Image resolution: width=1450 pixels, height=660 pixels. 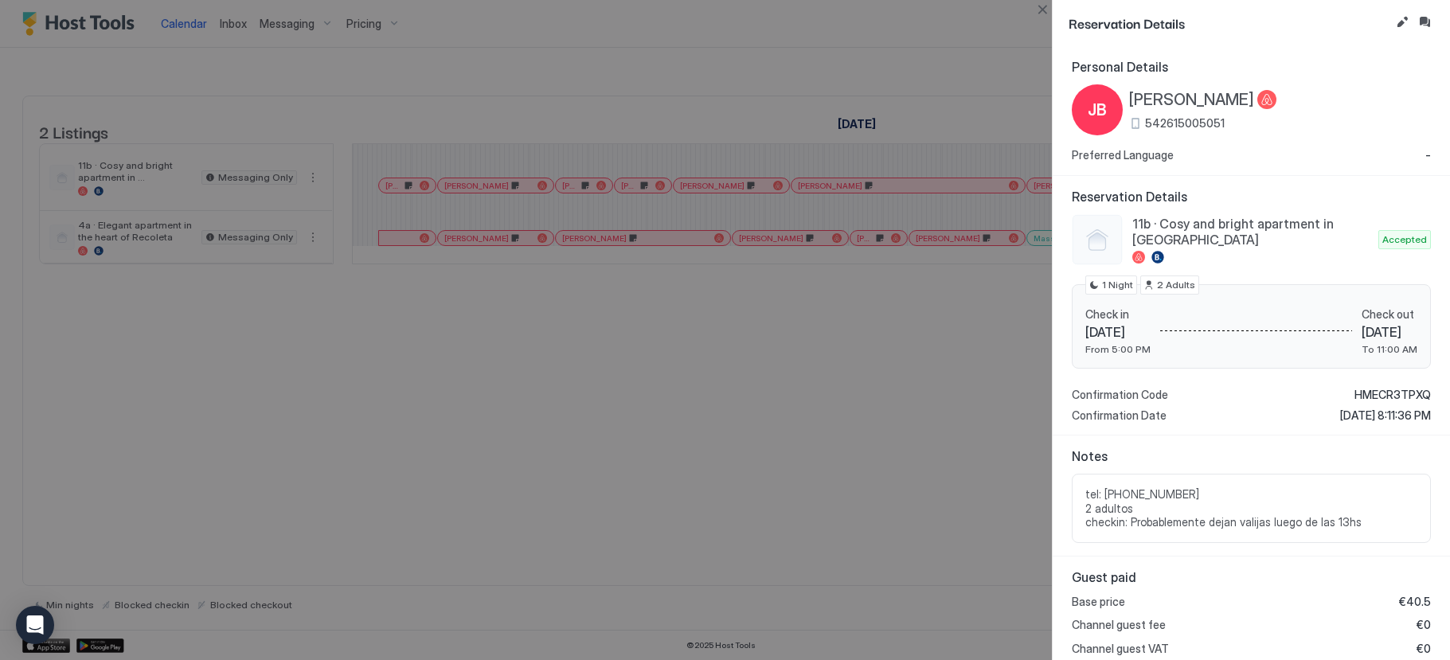 I want to click on span: 542615005051, so click(x=1185, y=123).